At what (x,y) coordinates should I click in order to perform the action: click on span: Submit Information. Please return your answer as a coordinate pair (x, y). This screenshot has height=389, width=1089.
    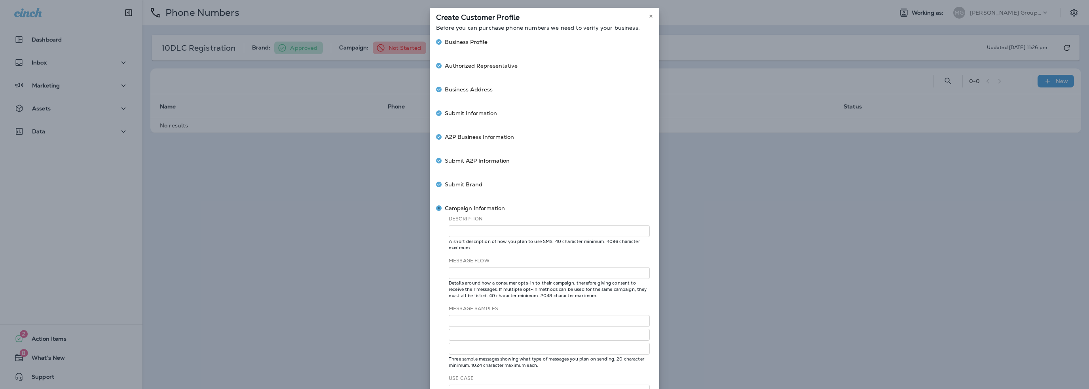
    Looking at the image, I should click on (471, 113).